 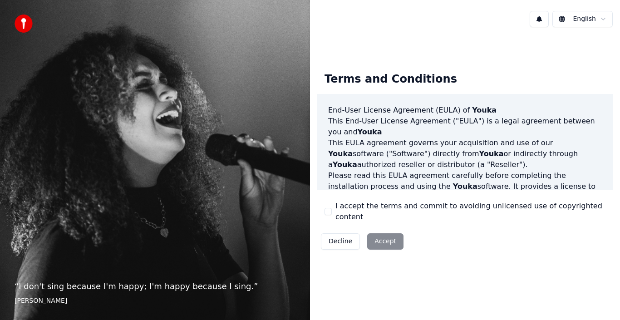 What do you see at coordinates (465, 192) in the screenshot?
I see `p: Please read this EULA agreement carefully before completing the installation process and using th...` at bounding box center [465, 192].